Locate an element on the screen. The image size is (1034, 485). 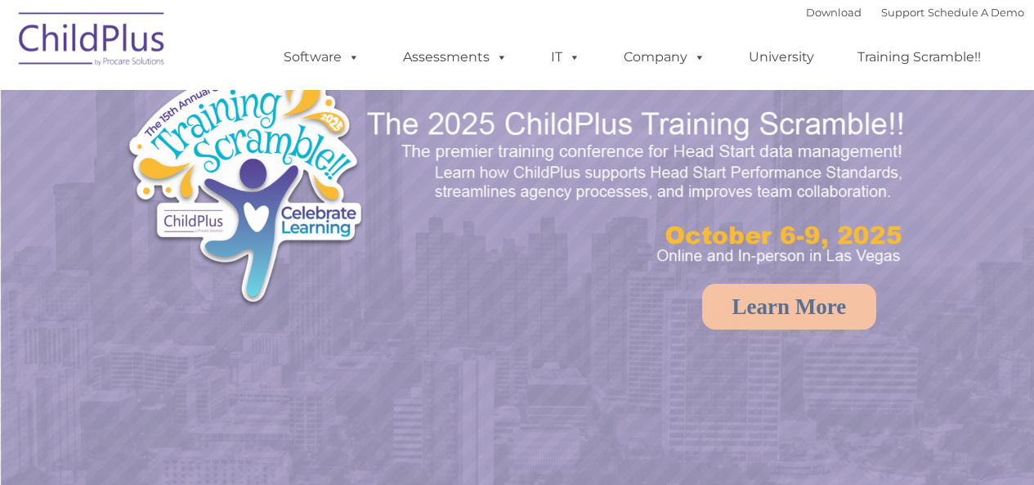
img: ChildPlus by Procare Solutions is located at coordinates (92, 42).